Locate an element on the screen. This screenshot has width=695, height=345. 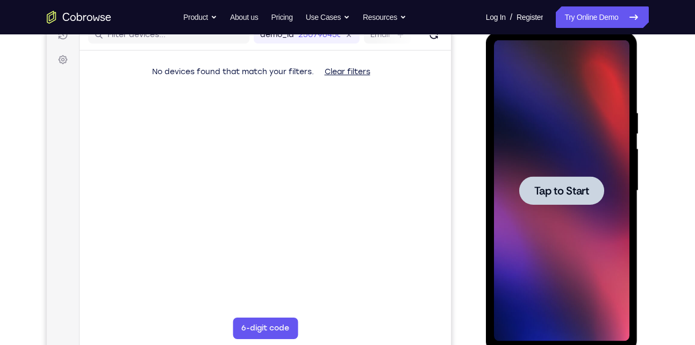
button: Clear filters is located at coordinates (300, 78).